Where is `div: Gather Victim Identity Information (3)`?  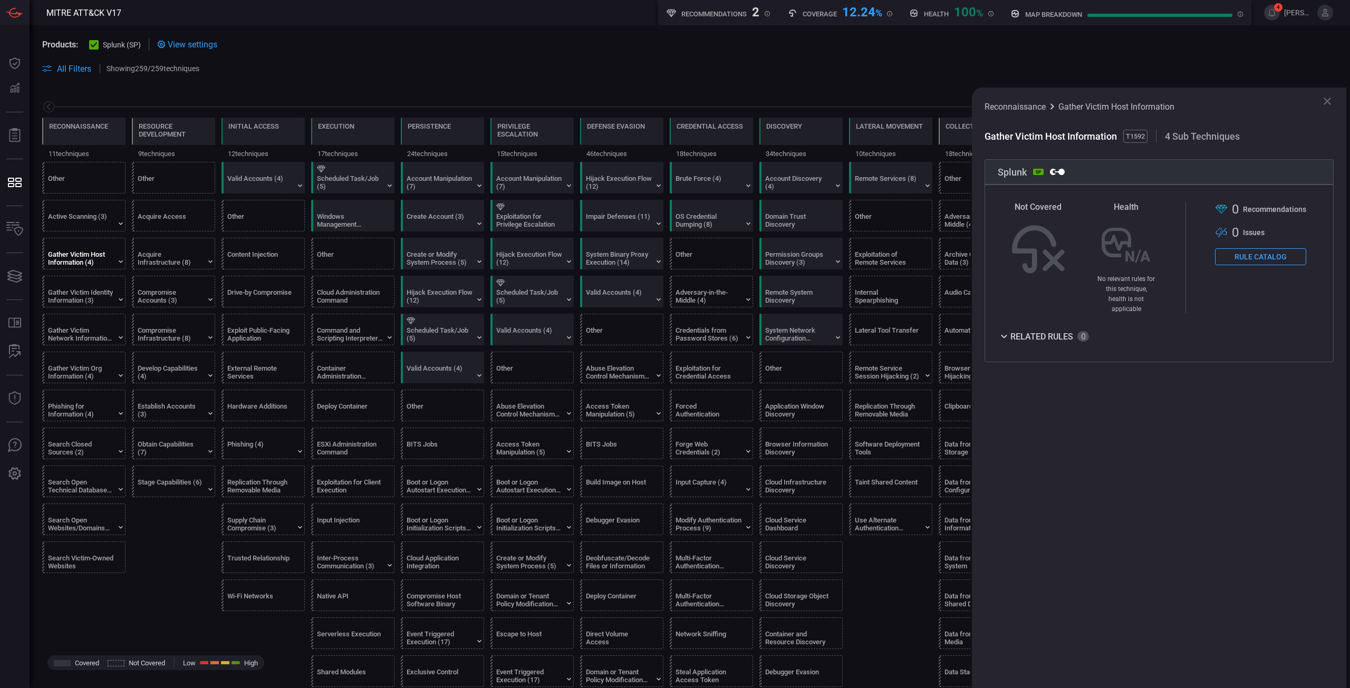
div: Gather Victim Identity Information (3) is located at coordinates (81, 296).